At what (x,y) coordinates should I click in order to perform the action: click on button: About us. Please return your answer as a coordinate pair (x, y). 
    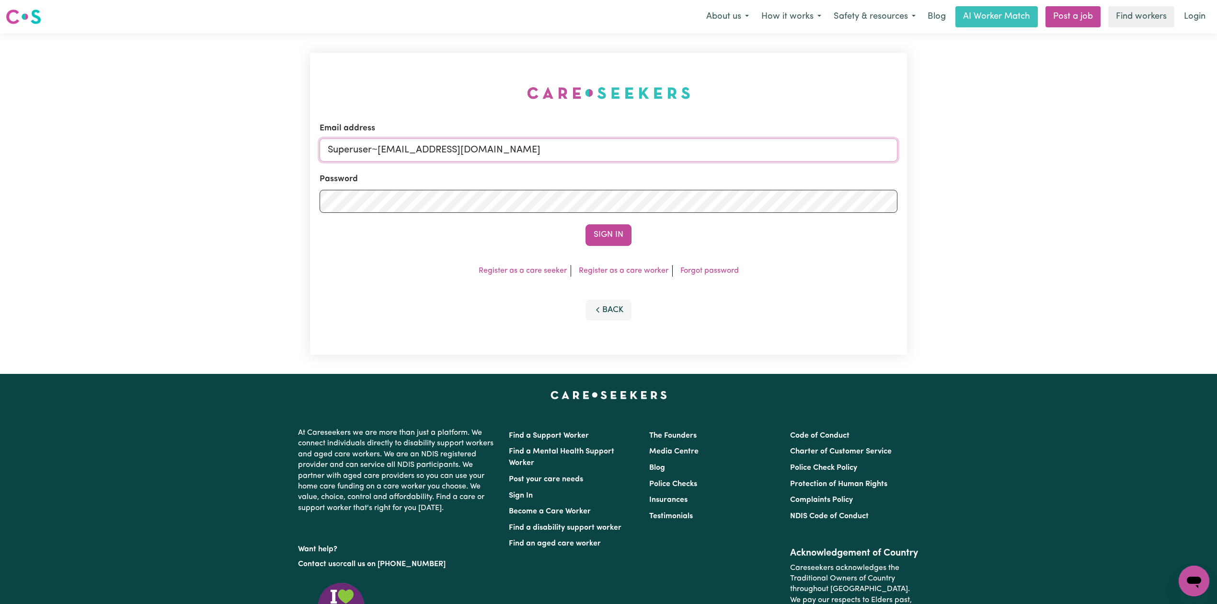
    Looking at the image, I should click on (727, 17).